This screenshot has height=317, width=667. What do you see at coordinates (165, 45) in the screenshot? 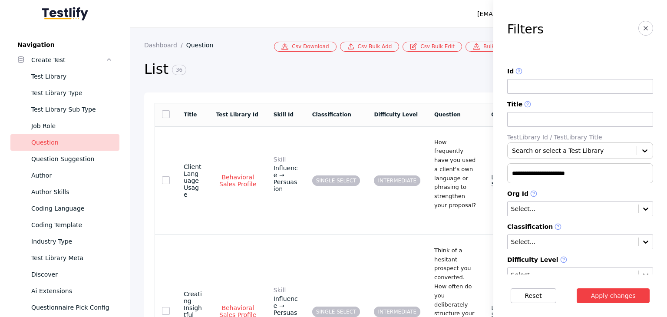
I see `a: Dashboard` at bounding box center [165, 45].